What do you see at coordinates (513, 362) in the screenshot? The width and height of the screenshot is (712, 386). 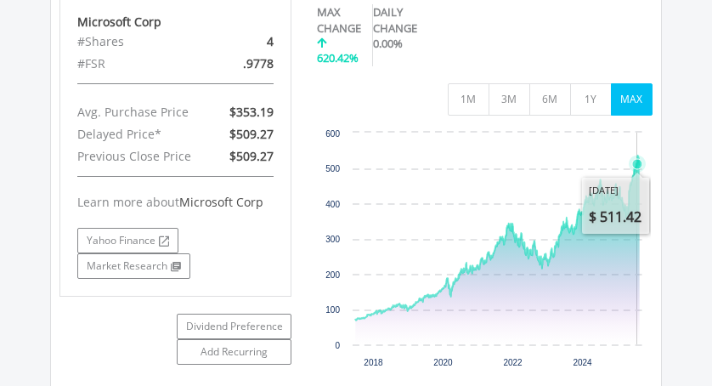 I see `text: 2022` at bounding box center [513, 362].